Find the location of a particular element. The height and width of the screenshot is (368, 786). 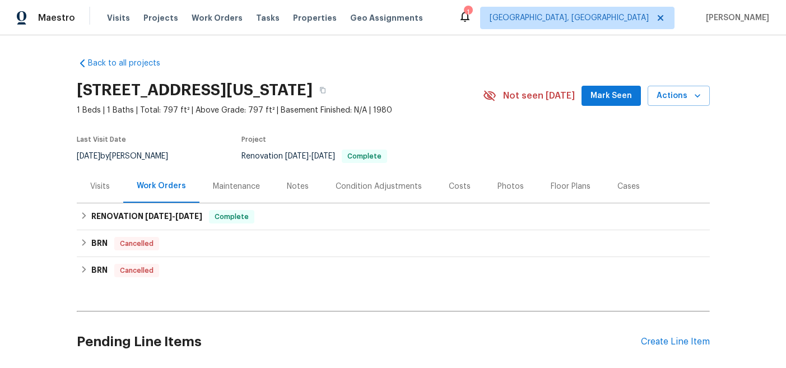

span: Renovation is located at coordinates (314, 156).